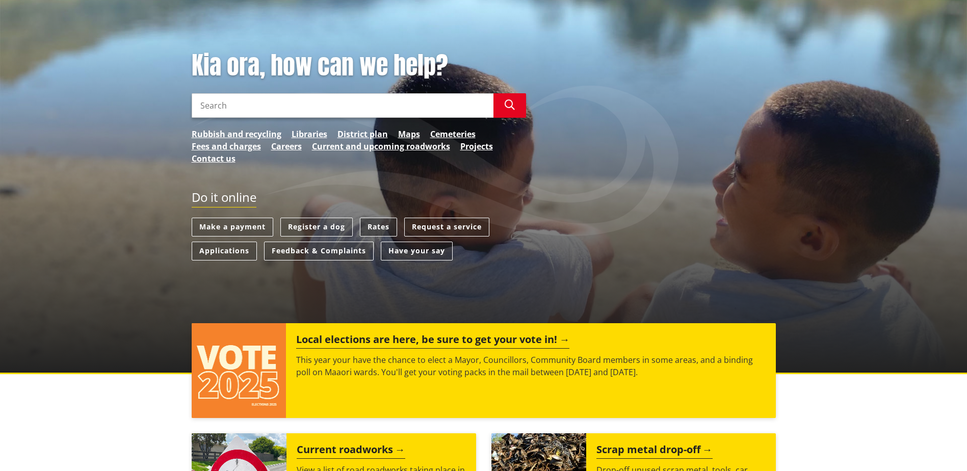 The image size is (967, 471). What do you see at coordinates (226, 146) in the screenshot?
I see `a: Fees and charges` at bounding box center [226, 146].